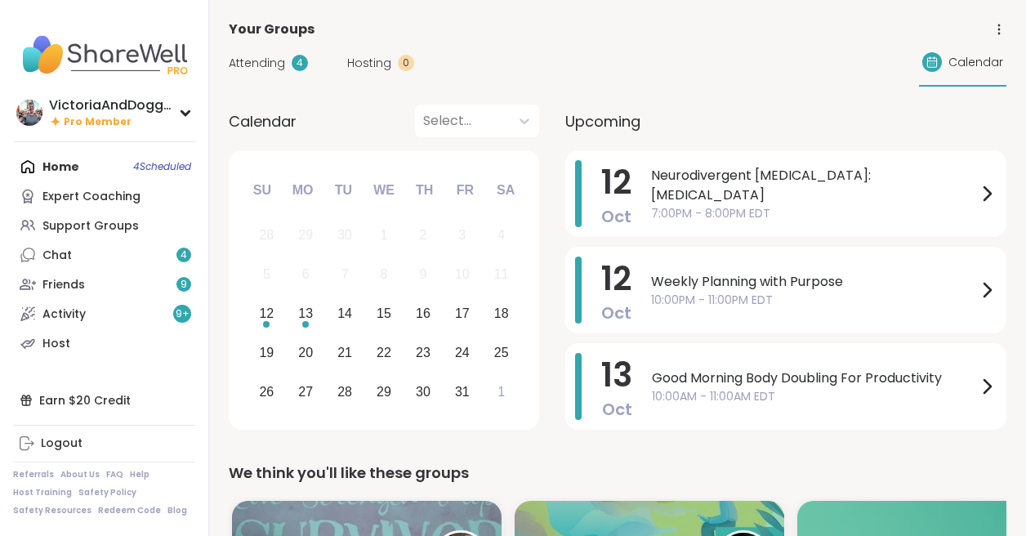 This screenshot has height=536, width=1026. I want to click on div: Choose Friday, October 31st, 2025, so click(462, 391).